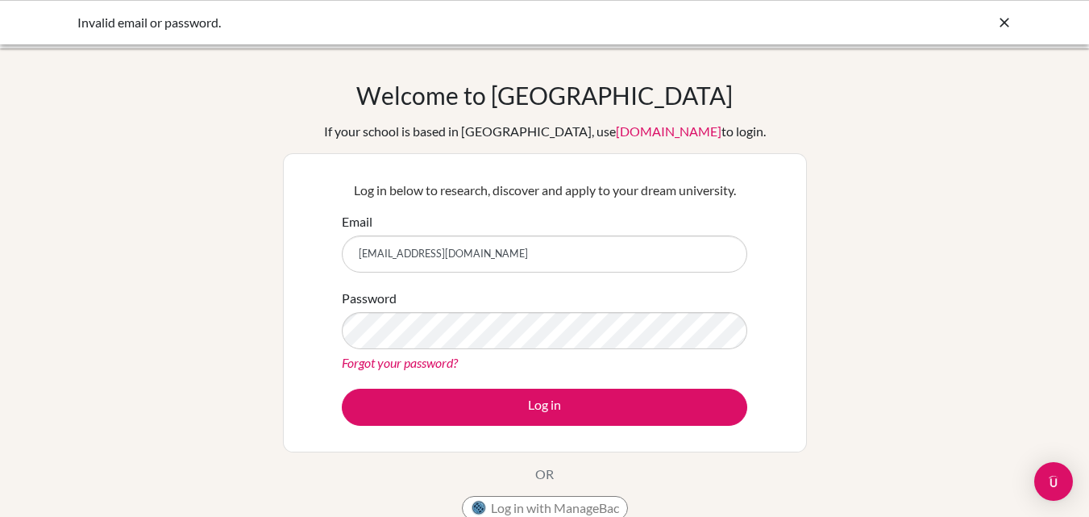 Image resolution: width=1089 pixels, height=517 pixels. Describe the element at coordinates (544, 190) in the screenshot. I see `p: Log in below to research, discover and apply to your dream university.` at that location.